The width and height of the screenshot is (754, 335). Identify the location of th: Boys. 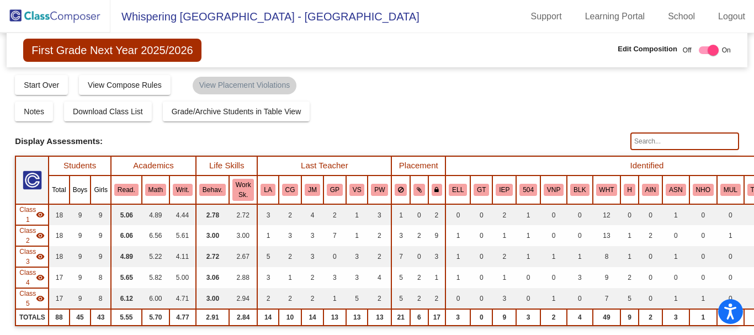
(80, 190).